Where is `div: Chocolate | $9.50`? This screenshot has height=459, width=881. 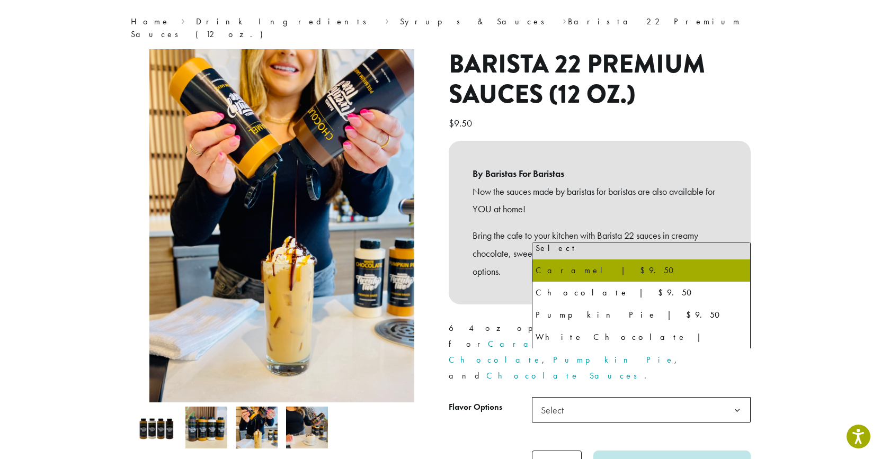
div: Chocolate | $9.50 is located at coordinates (641, 293).